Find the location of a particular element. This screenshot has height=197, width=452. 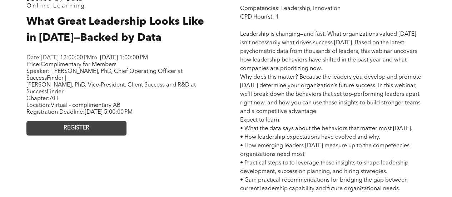

span: REGISTER is located at coordinates (76, 128).